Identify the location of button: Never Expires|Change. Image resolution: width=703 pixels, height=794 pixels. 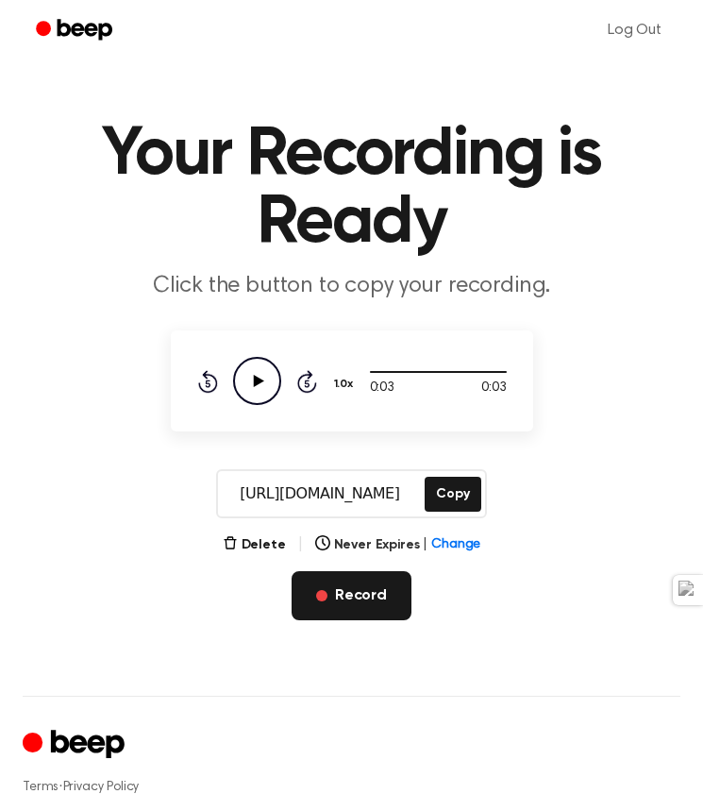
(398, 545).